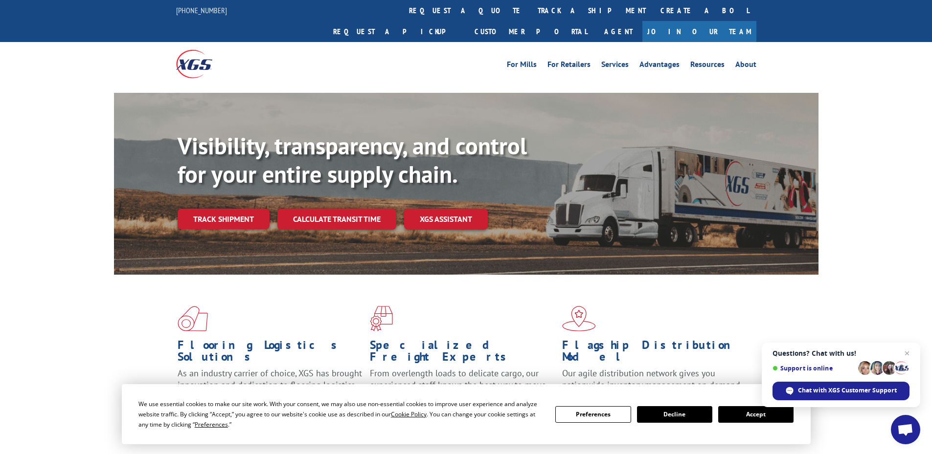 This screenshot has height=454, width=932. What do you see at coordinates (531, 31) in the screenshot?
I see `a: Customer Portal` at bounding box center [531, 31].